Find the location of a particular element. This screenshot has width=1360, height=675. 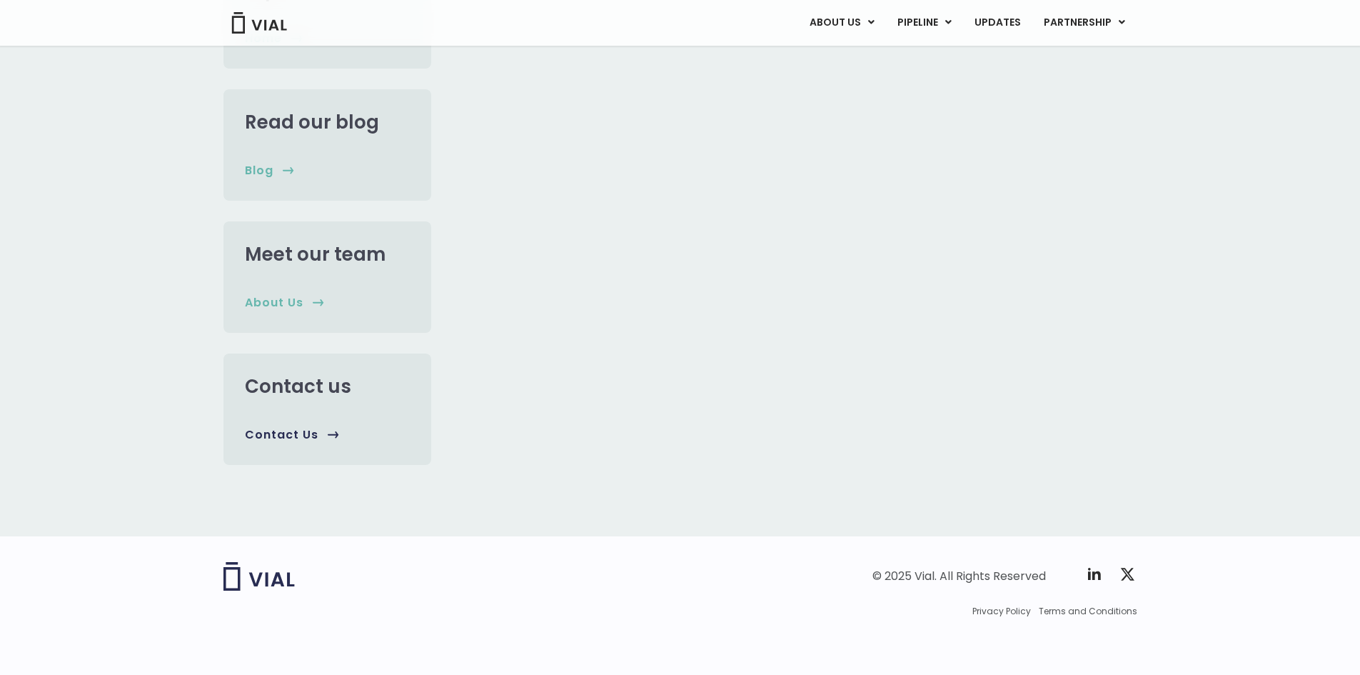

div: © 2025 Vial. All Rights Reserved is located at coordinates (959, 576).